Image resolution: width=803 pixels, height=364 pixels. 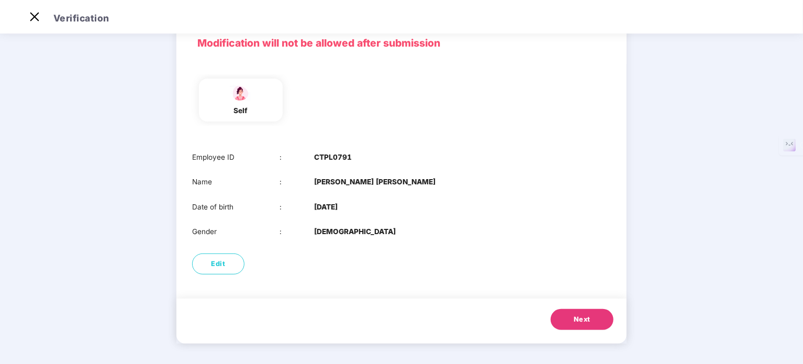 I want to click on p: Modification will not be allowed after submission, so click(x=401, y=43).